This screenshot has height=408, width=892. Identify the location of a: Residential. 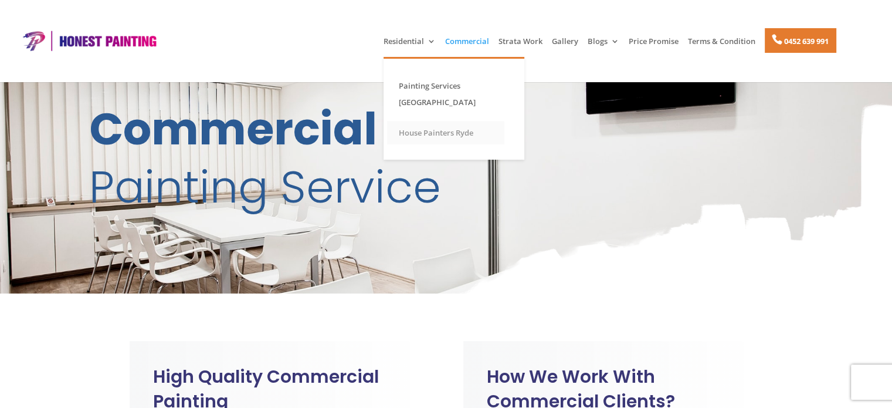
(409, 47).